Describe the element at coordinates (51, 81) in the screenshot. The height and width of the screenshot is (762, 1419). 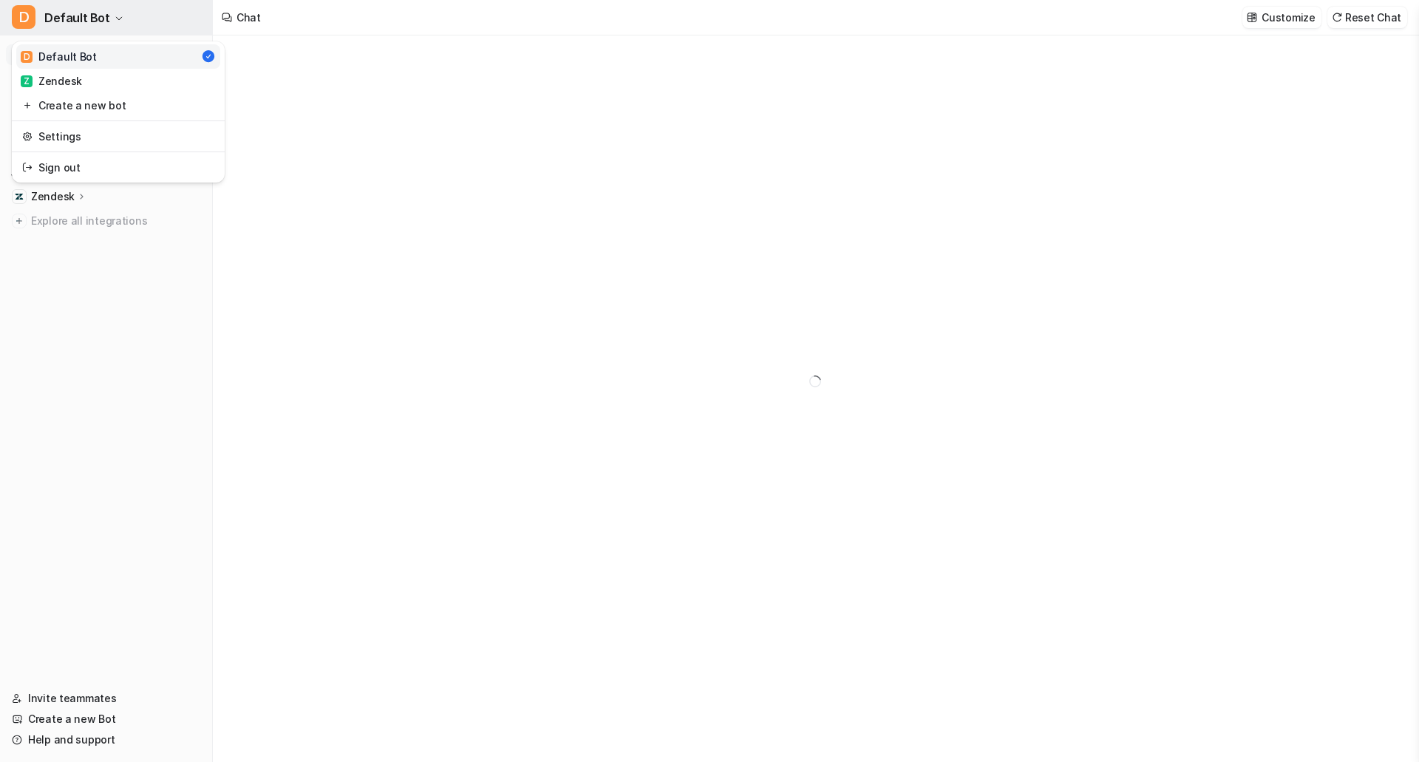
I see `div: Zendesk` at that location.